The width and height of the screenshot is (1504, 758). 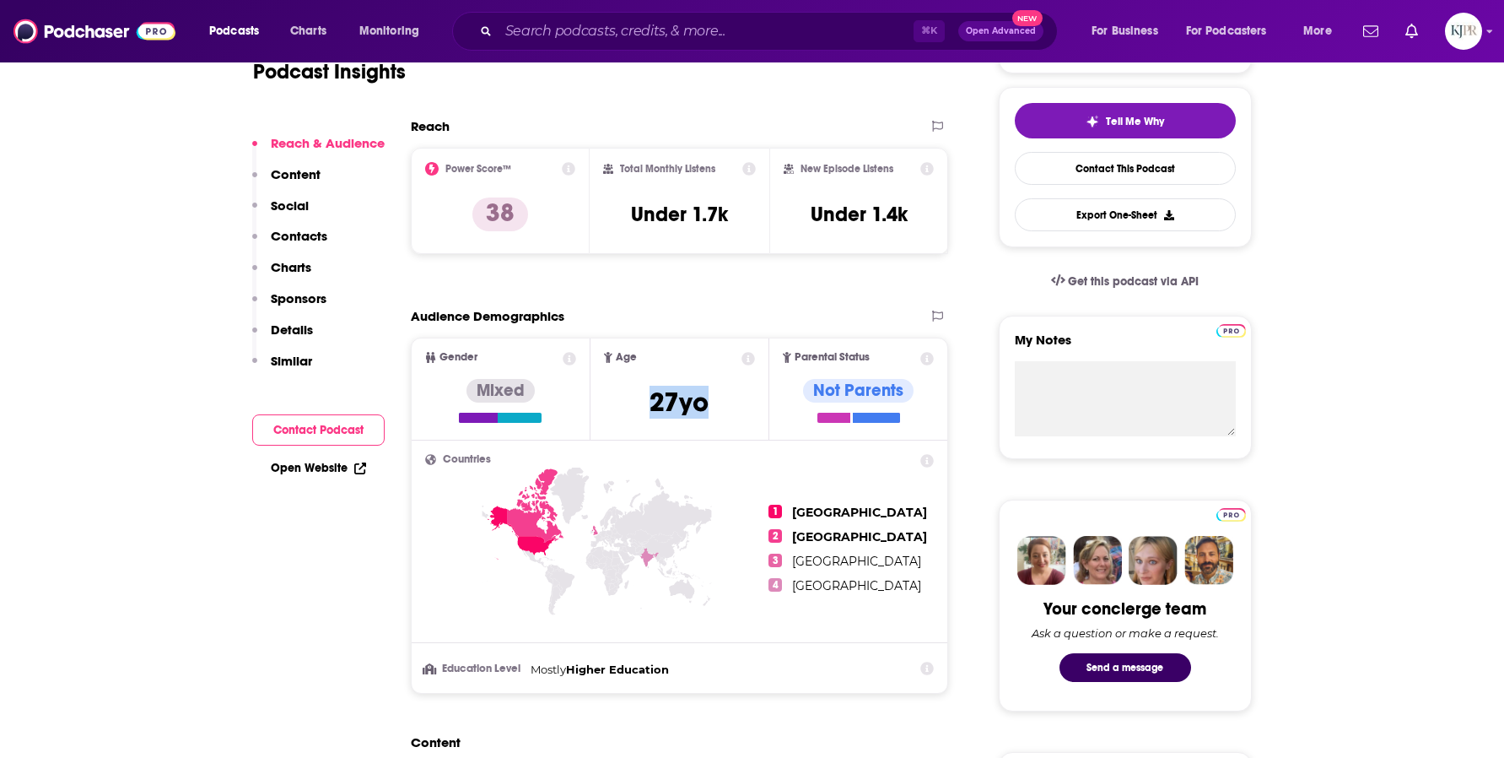 What do you see at coordinates (1153, 560) in the screenshot?
I see `img: Jules Profile` at bounding box center [1153, 560].